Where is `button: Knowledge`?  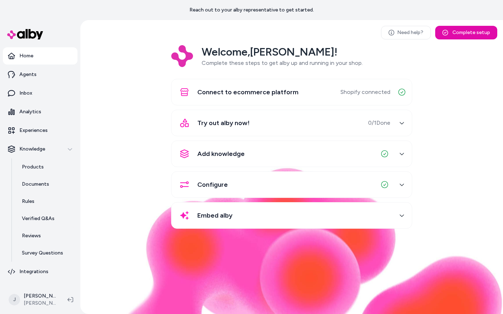
button: Knowledge is located at coordinates (40, 149).